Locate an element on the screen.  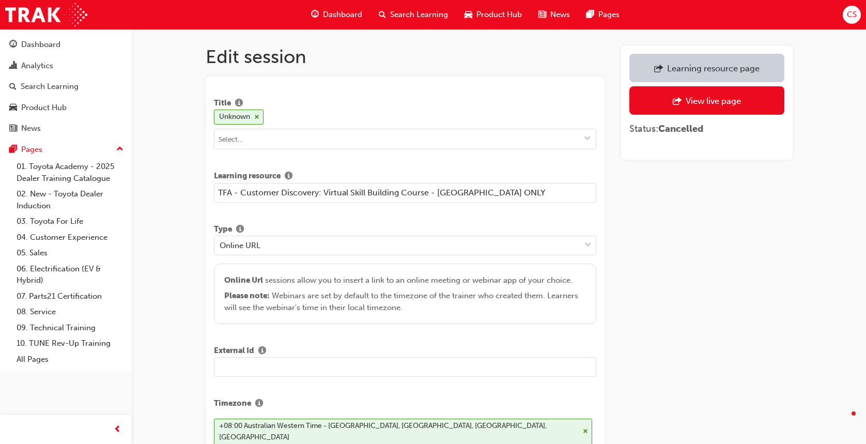
a: 03. Toyota For Life is located at coordinates (70, 221).